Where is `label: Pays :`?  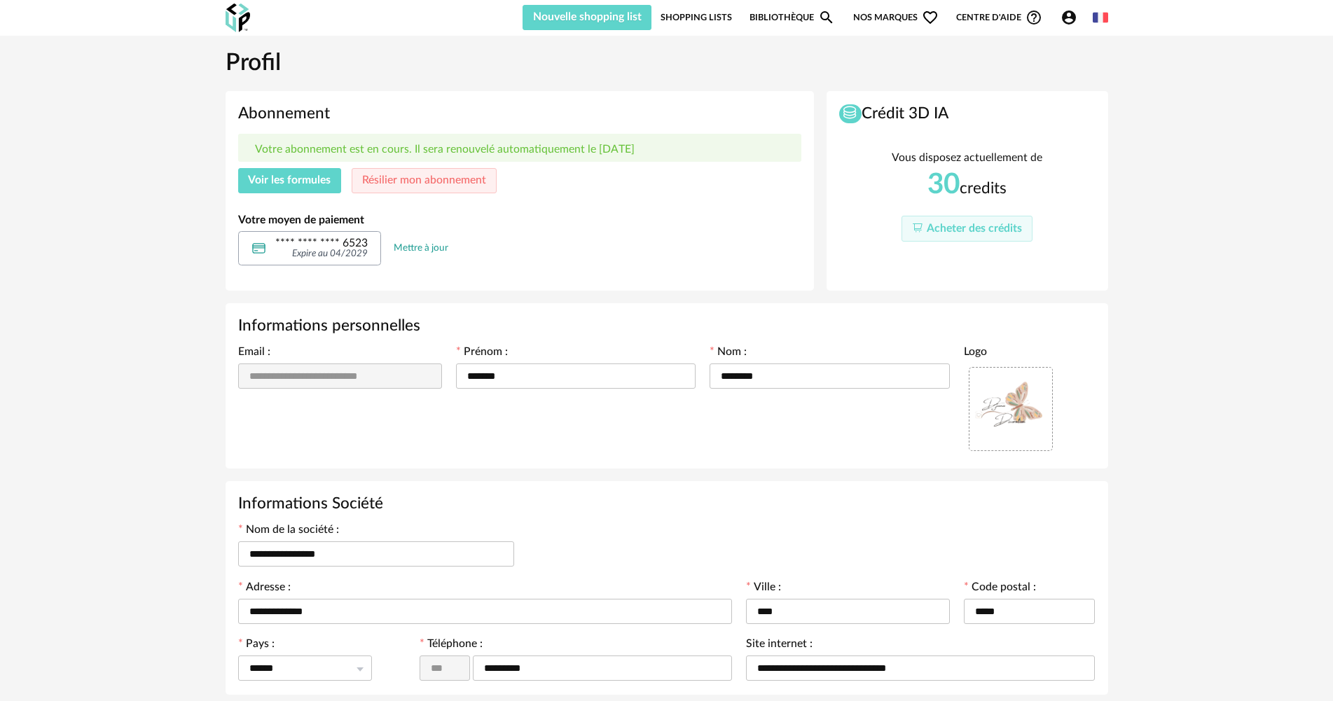 label: Pays : is located at coordinates (256, 646).